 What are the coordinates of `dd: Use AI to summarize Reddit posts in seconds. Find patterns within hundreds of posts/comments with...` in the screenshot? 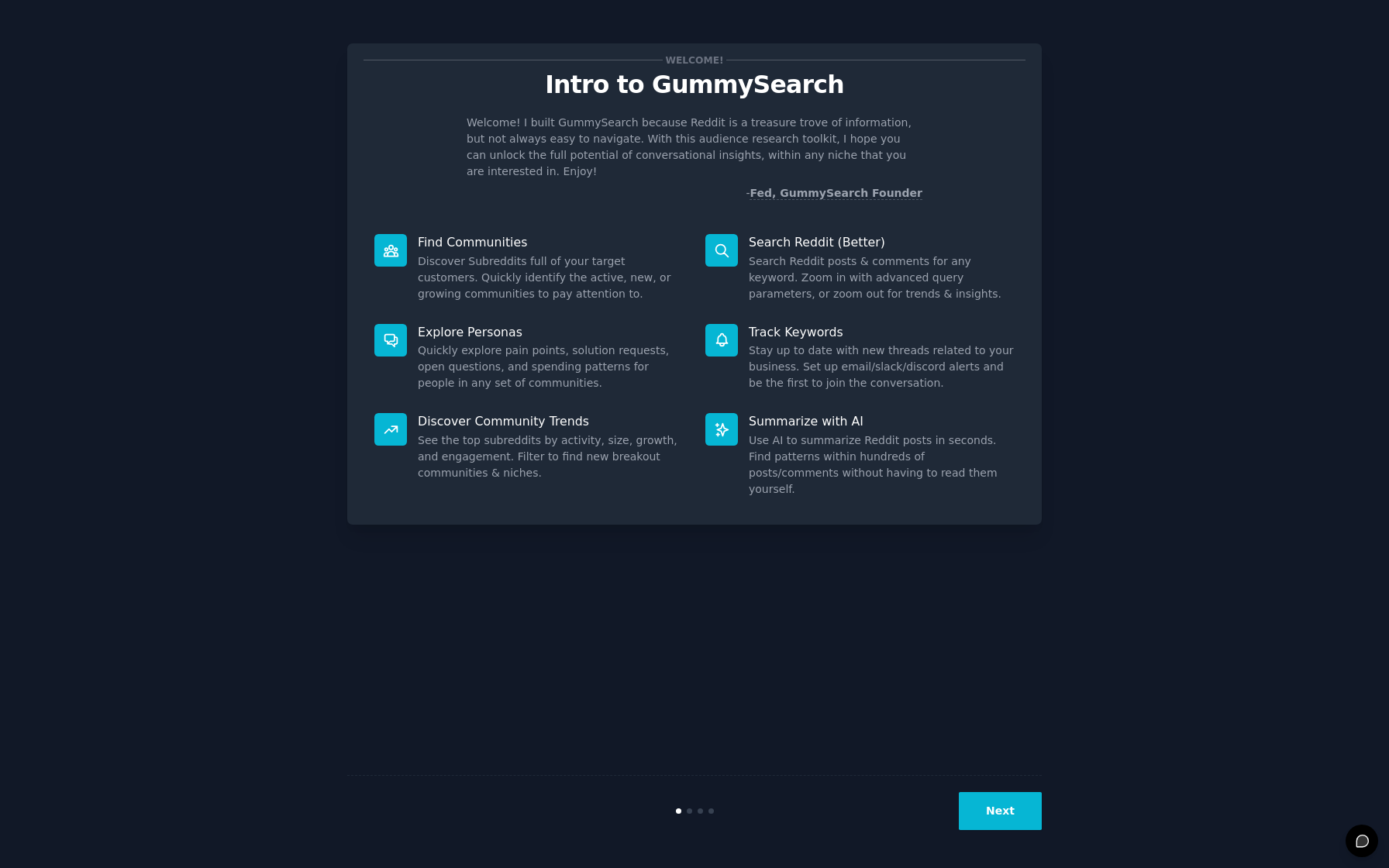 It's located at (881, 465).